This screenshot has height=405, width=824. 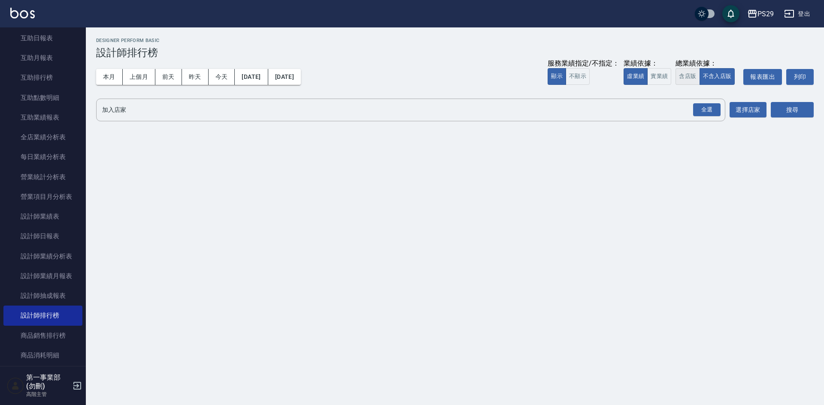 I want to click on a: 互助點數明細, so click(x=43, y=98).